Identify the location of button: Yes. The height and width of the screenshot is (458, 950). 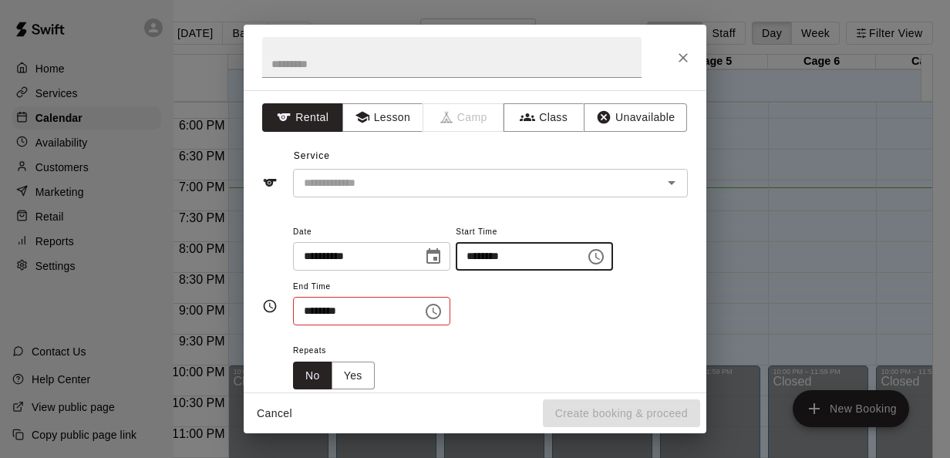
(353, 375).